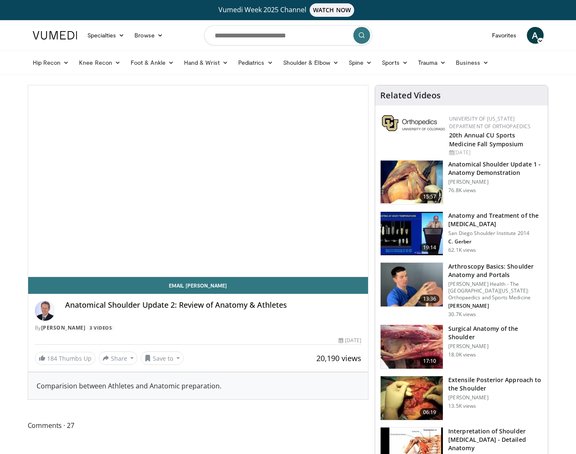 The image size is (576, 454). What do you see at coordinates (360, 63) in the screenshot?
I see `a: Spine` at bounding box center [360, 63].